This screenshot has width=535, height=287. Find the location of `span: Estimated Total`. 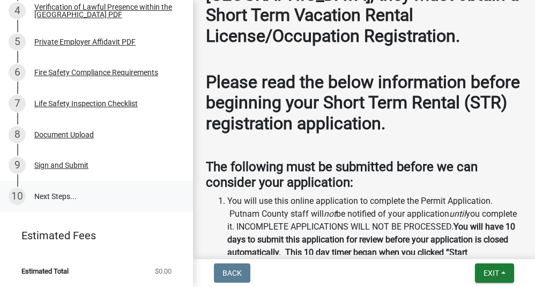

span: Estimated Total is located at coordinates (45, 271).